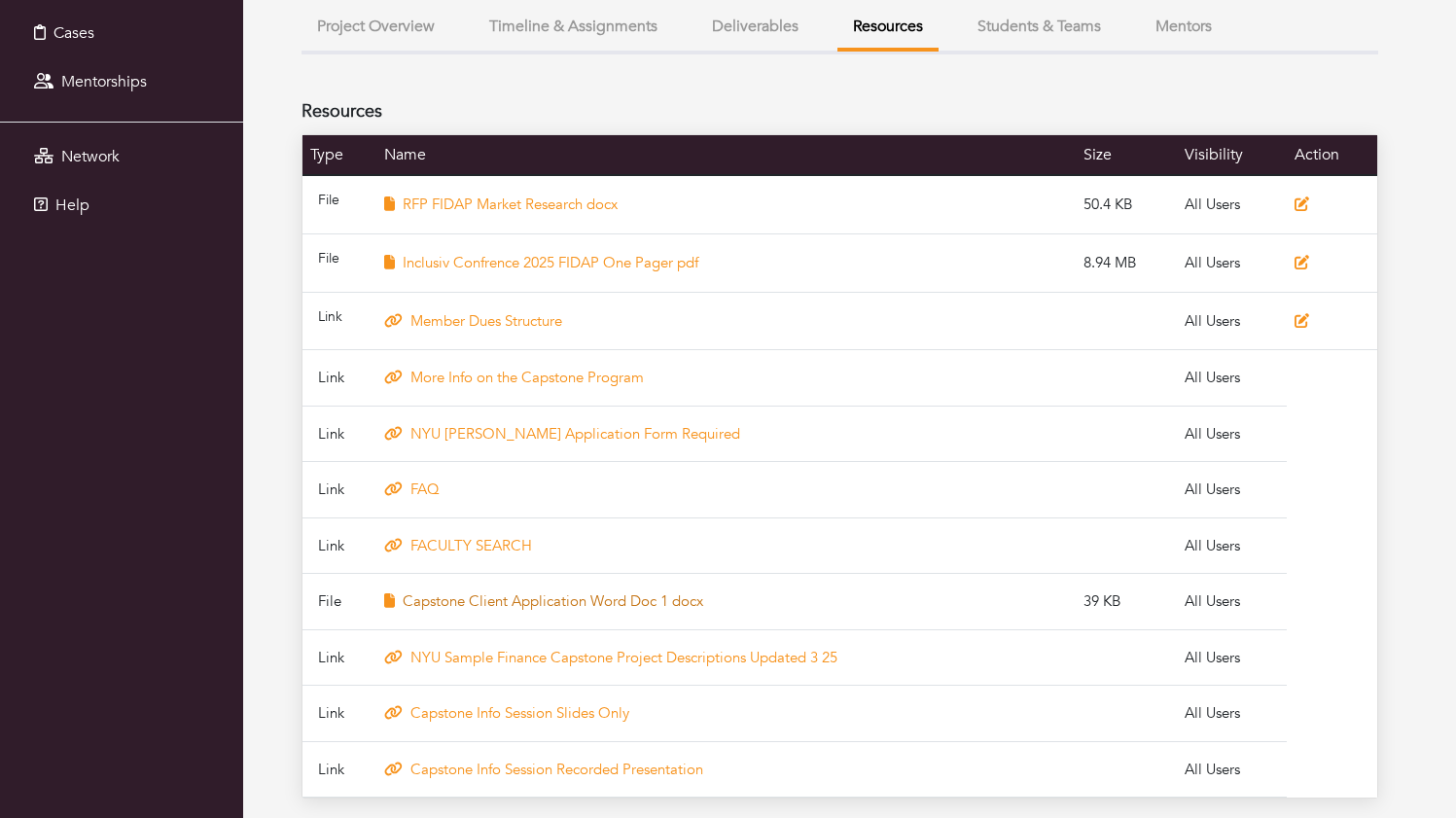  What do you see at coordinates (509, 204) in the screenshot?
I see `a: RFP FIDAP Market Research docx` at bounding box center [509, 204].